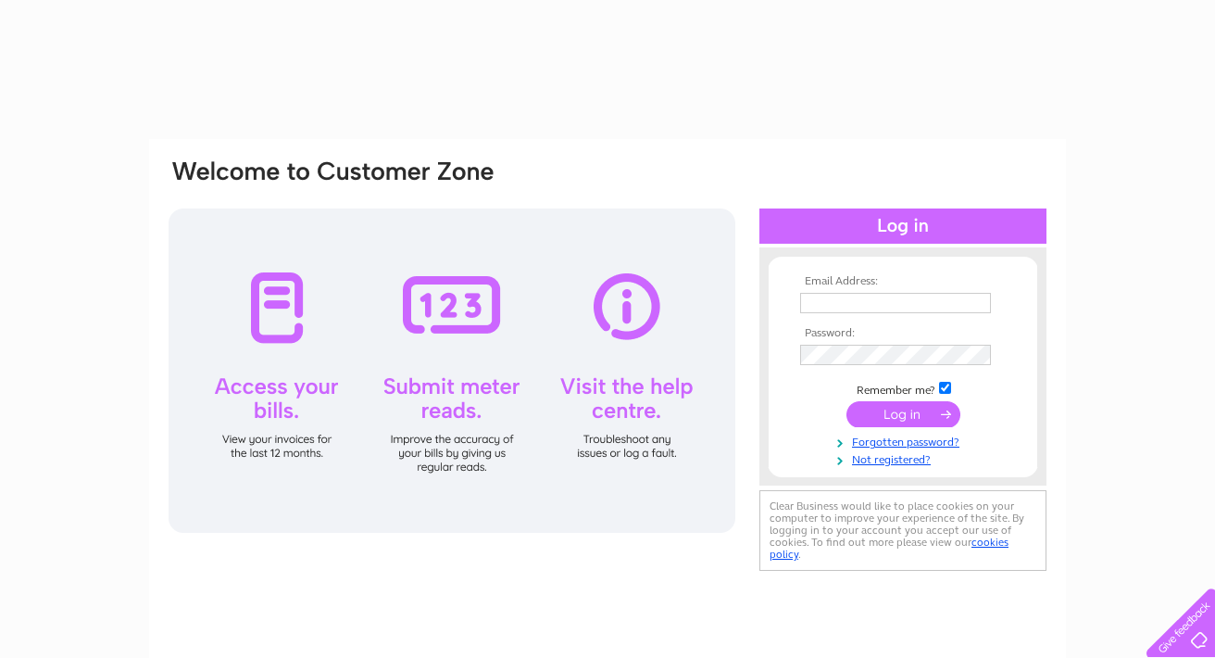 The width and height of the screenshot is (1215, 658). I want to click on input: Submit, so click(903, 414).